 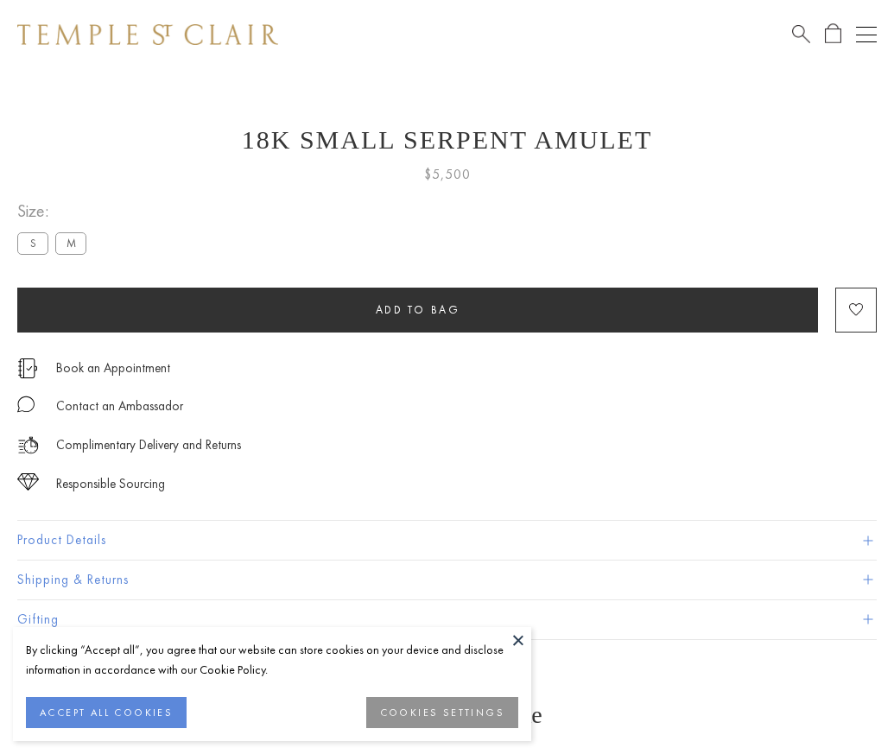 What do you see at coordinates (28, 368) in the screenshot?
I see `img: icon_appointment.svg` at bounding box center [28, 368].